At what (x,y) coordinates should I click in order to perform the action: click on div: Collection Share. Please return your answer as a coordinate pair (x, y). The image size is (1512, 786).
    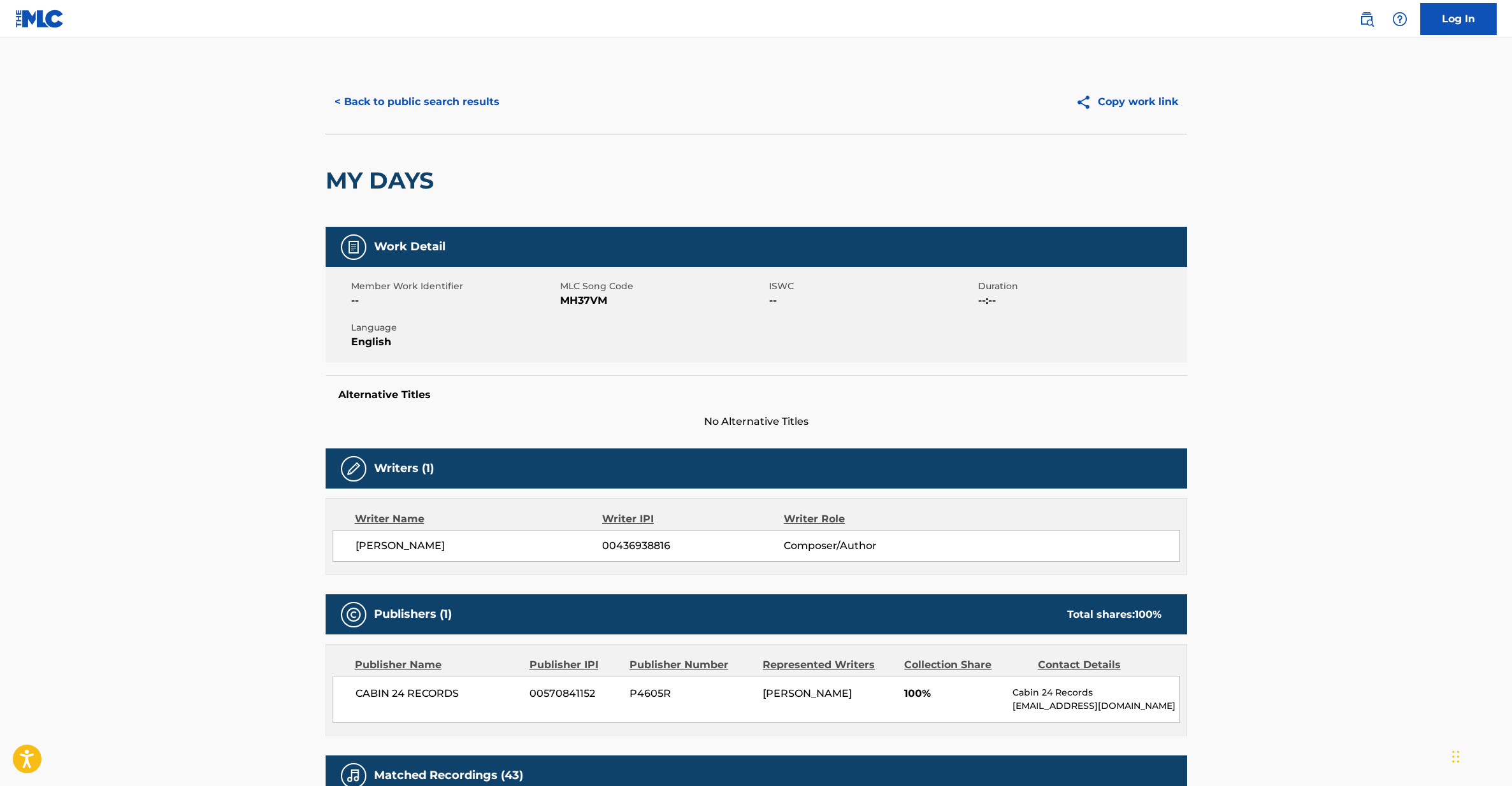
    Looking at the image, I should click on (966, 665).